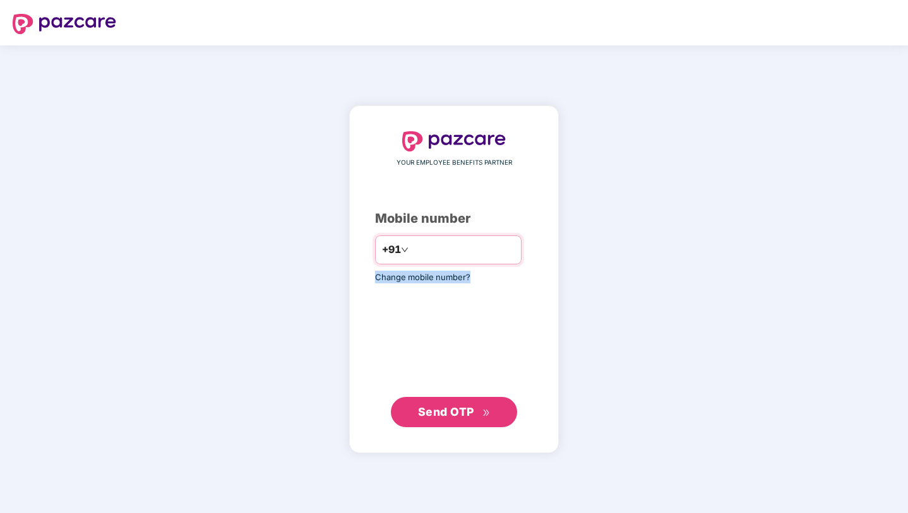 The height and width of the screenshot is (513, 908). I want to click on span: +91, so click(391, 249).